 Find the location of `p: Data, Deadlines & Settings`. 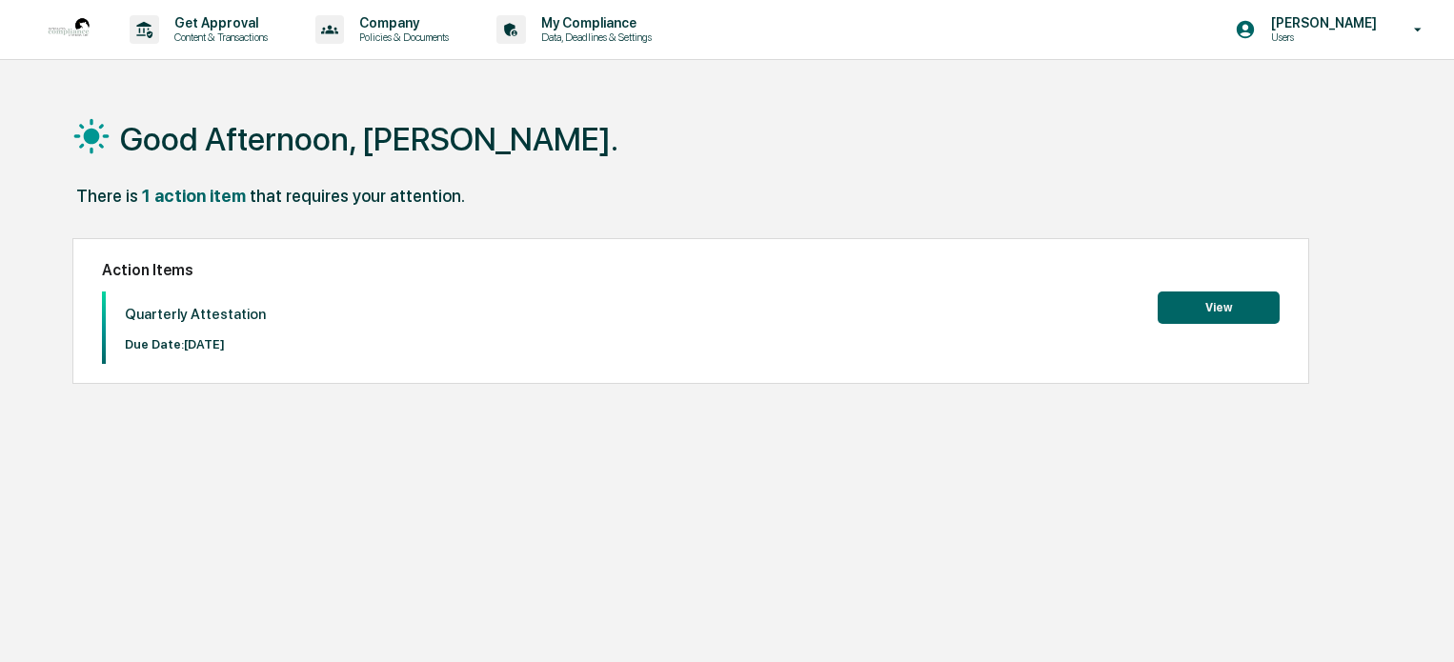

p: Data, Deadlines & Settings is located at coordinates (593, 37).